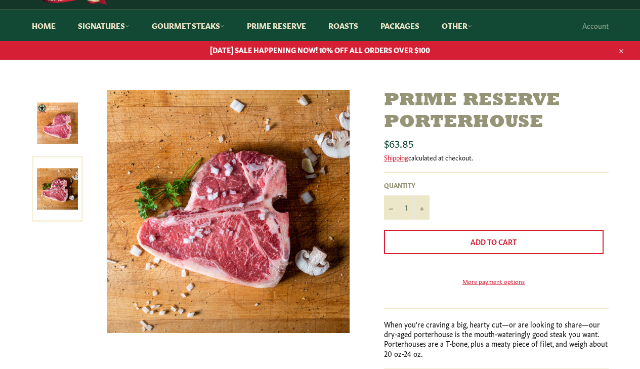  Describe the element at coordinates (494, 281) in the screenshot. I see `a: More payment options` at that location.